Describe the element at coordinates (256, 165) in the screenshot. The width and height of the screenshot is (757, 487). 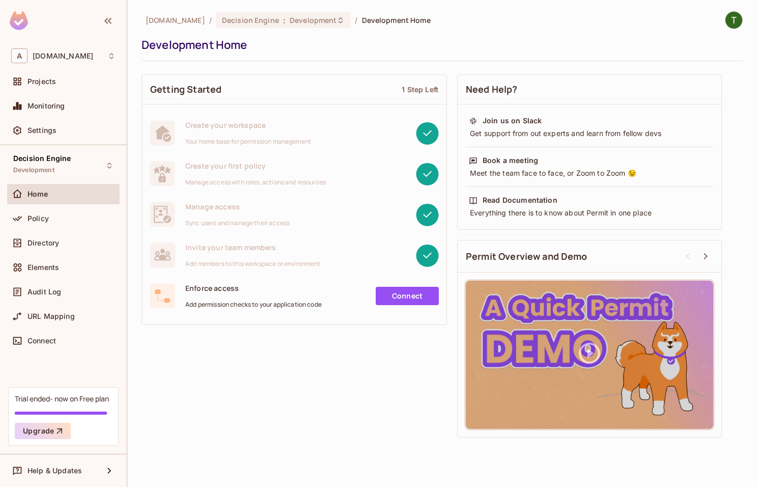
I see `span: Create your first policy` at that location.